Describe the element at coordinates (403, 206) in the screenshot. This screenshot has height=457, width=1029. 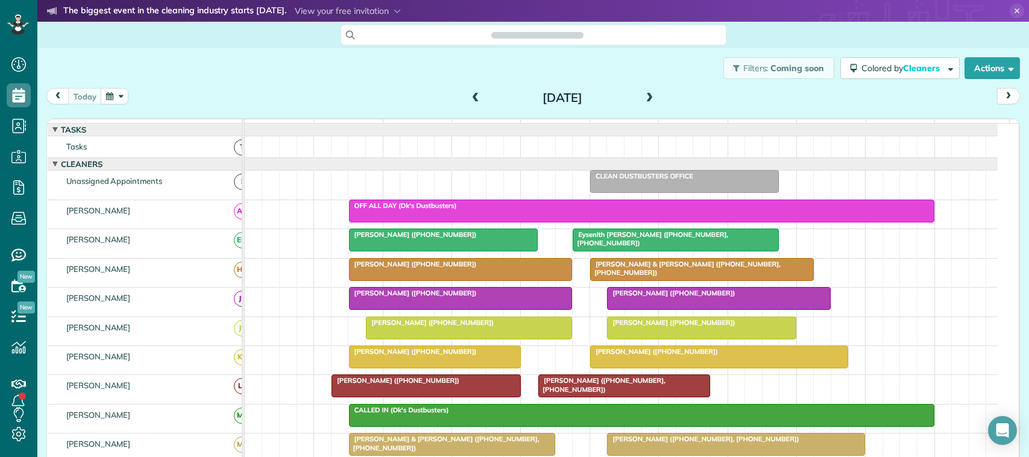
I see `span: OFF ALL DAY (Dk's Dustbusters)` at that location.